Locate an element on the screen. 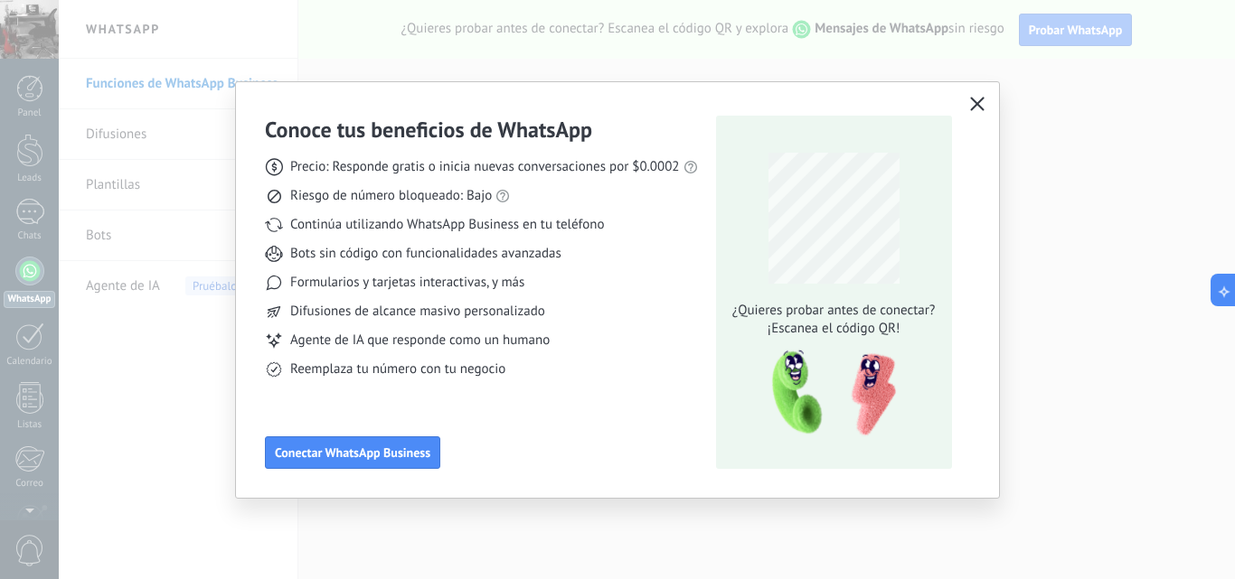  span: Bots sin código con funcionalidades avanzadas is located at coordinates (426, 254).